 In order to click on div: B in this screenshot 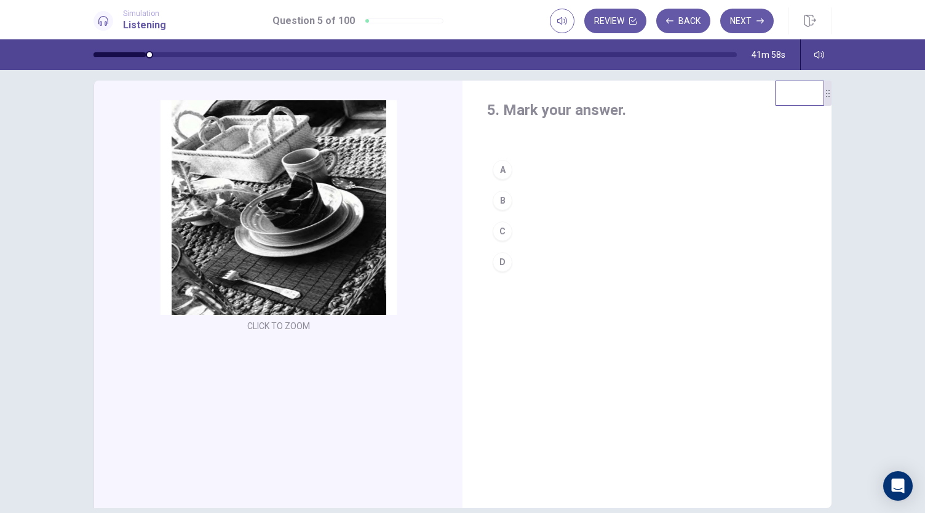, I will do `click(503, 201)`.